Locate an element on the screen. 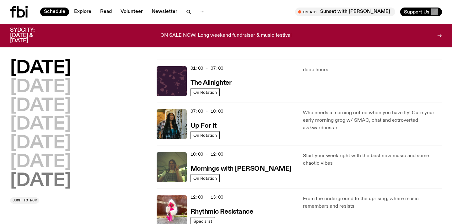 The height and width of the screenshot is (224, 452). a: Up For It is located at coordinates (203, 125).